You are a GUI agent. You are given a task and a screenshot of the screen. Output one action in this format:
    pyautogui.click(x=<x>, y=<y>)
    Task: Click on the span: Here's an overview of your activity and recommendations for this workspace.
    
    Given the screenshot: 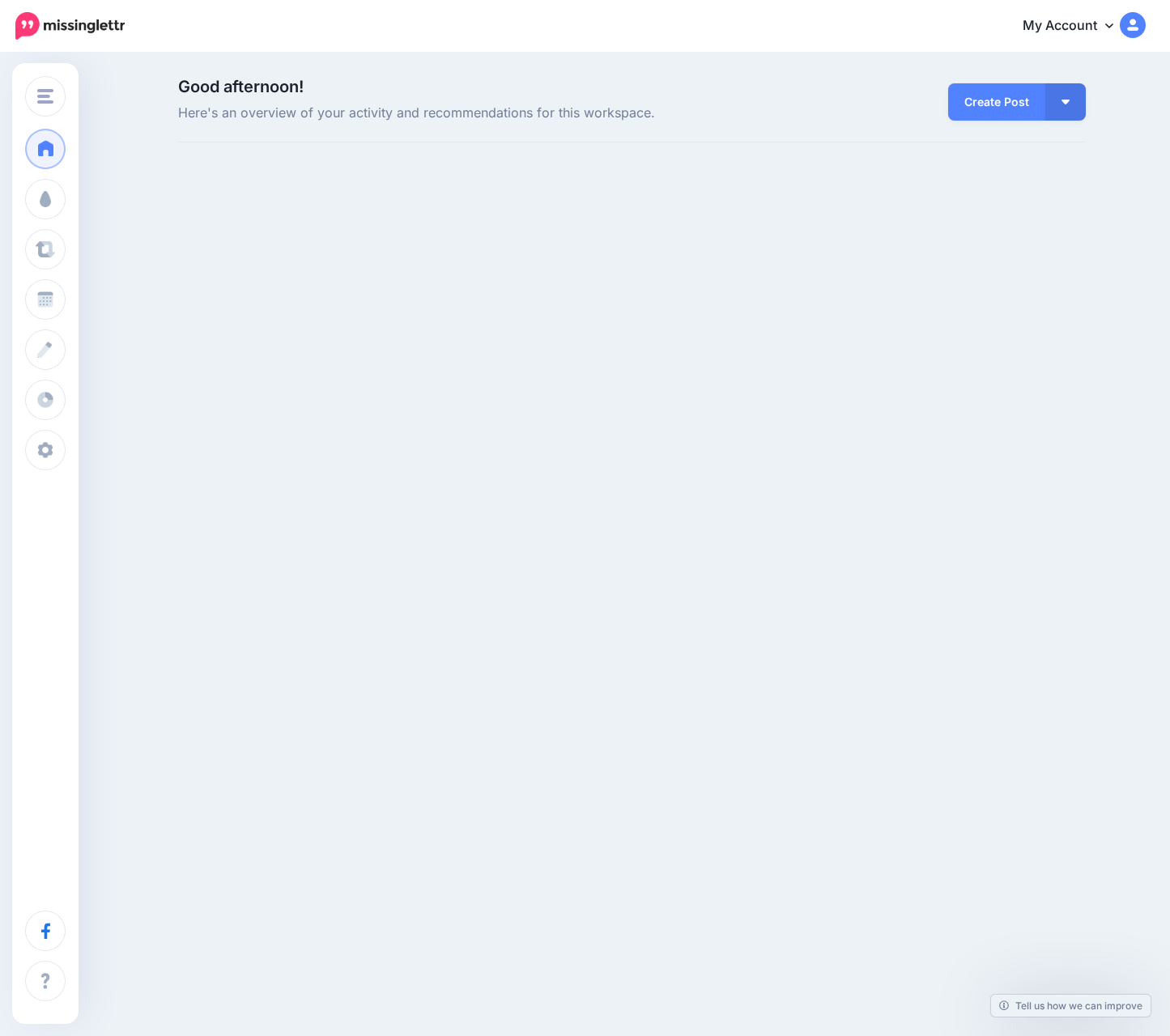 What is the action you would take?
    pyautogui.click(x=476, y=114)
    